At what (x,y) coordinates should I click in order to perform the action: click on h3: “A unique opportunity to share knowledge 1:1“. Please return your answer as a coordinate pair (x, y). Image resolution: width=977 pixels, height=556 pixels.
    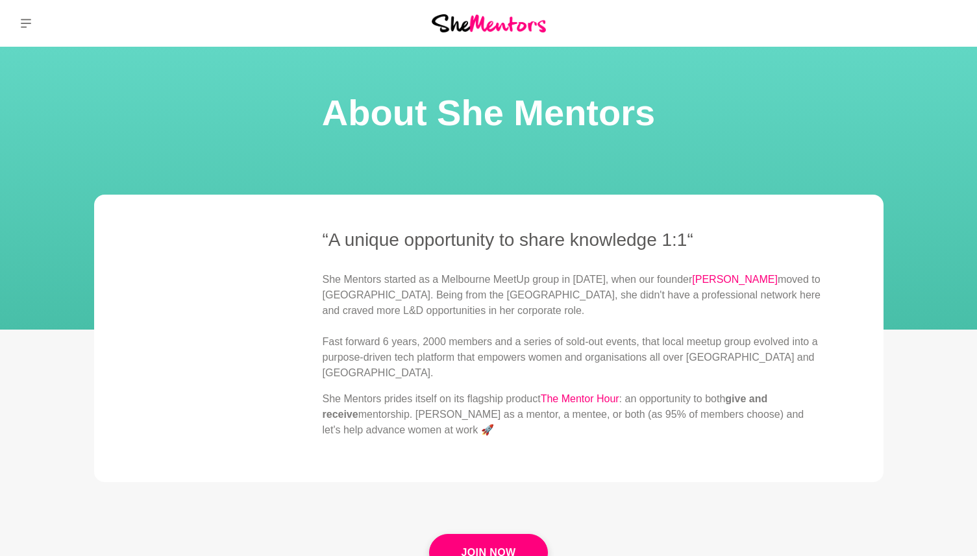
    Looking at the image, I should click on (572, 239).